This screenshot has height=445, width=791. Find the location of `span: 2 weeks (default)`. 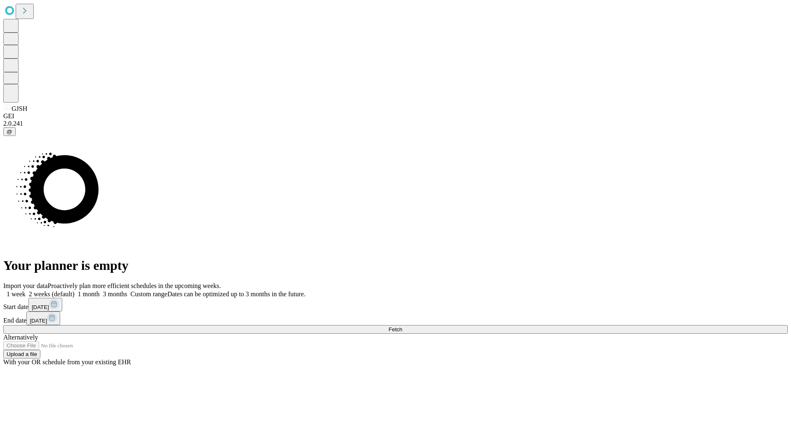

span: 2 weeks (default) is located at coordinates (51, 294).